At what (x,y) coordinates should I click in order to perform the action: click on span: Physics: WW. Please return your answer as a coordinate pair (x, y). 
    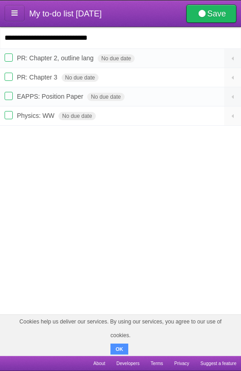
    Looking at the image, I should click on (37, 116).